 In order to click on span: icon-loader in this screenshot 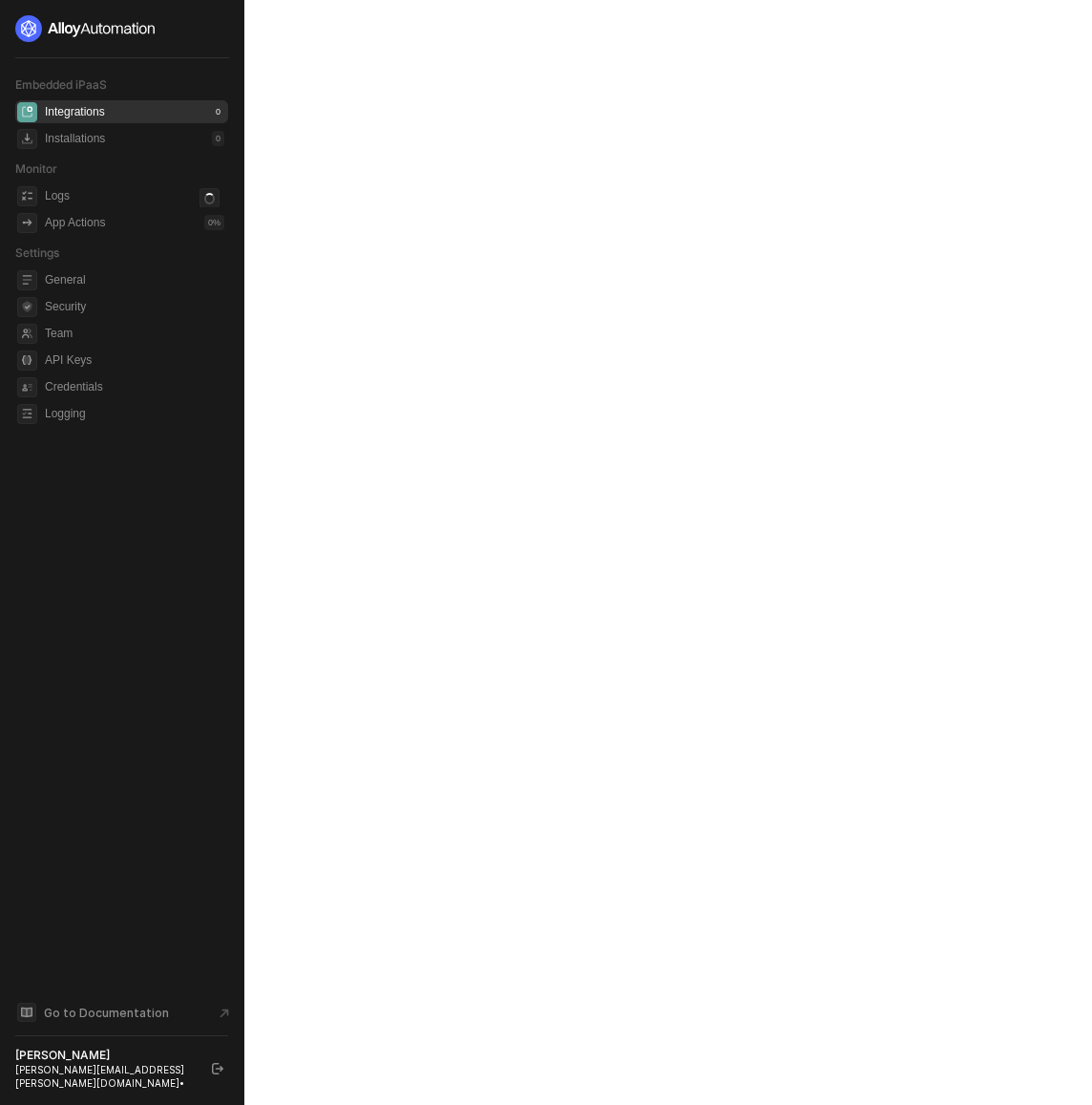, I will do `click(209, 197)`.